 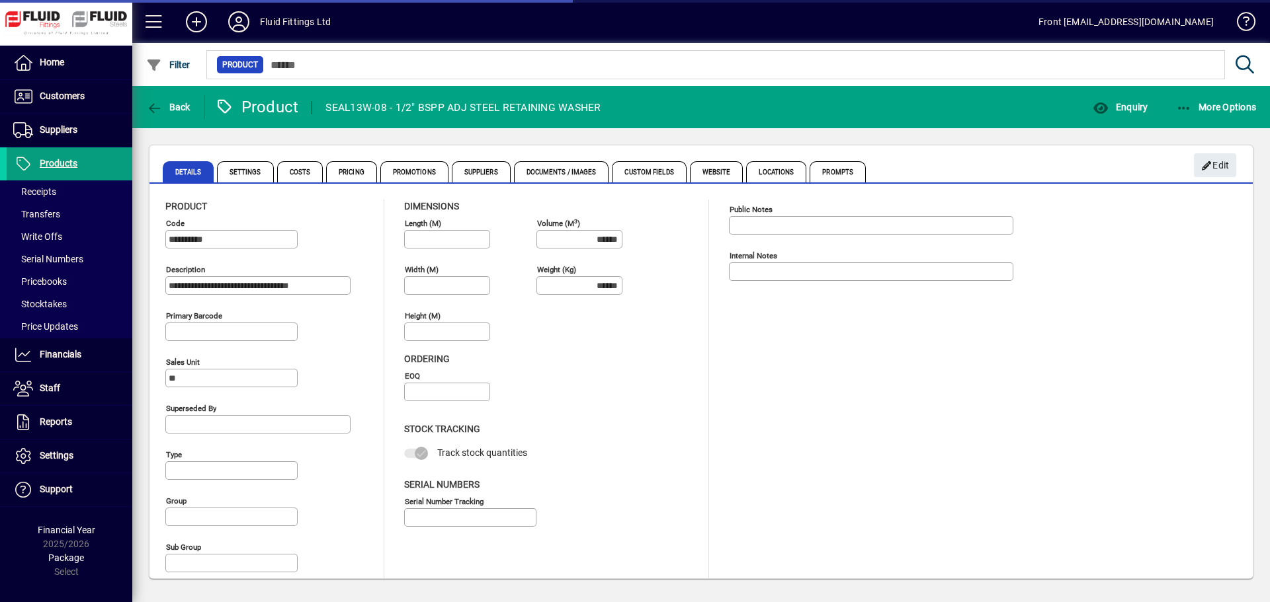 What do you see at coordinates (175, 224) in the screenshot?
I see `mat-label: Code` at bounding box center [175, 224].